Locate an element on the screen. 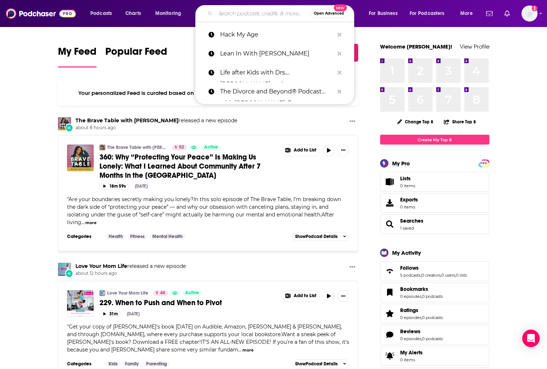 The width and height of the screenshot is (547, 369). a: Popular Feed is located at coordinates (136, 56).